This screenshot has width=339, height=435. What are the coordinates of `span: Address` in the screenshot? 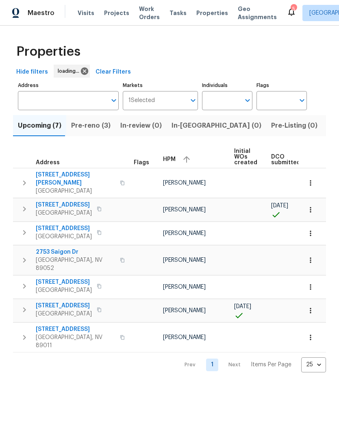 It's located at (48, 162).